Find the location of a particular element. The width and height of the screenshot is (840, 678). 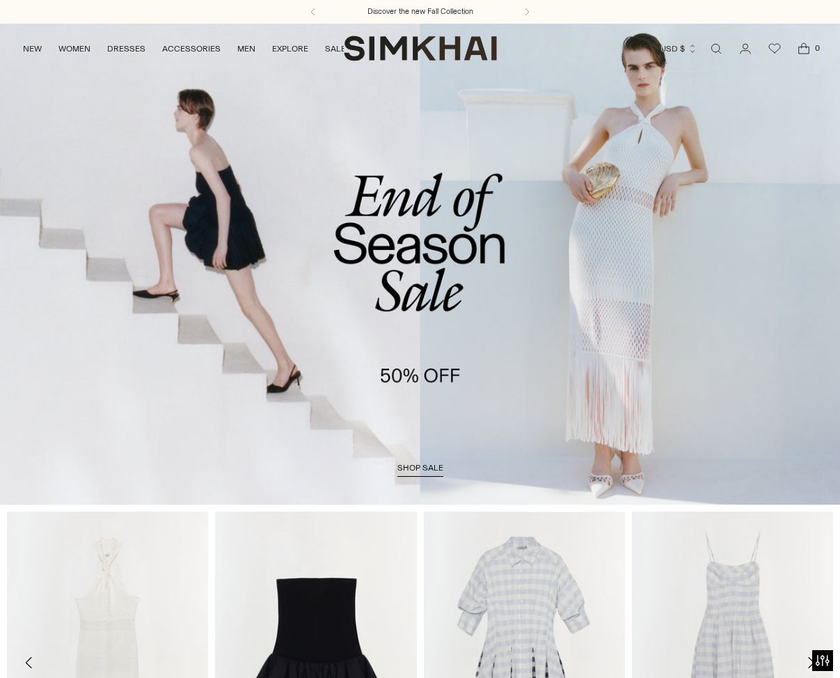

button: Move to next carousel slide is located at coordinates (811, 662).